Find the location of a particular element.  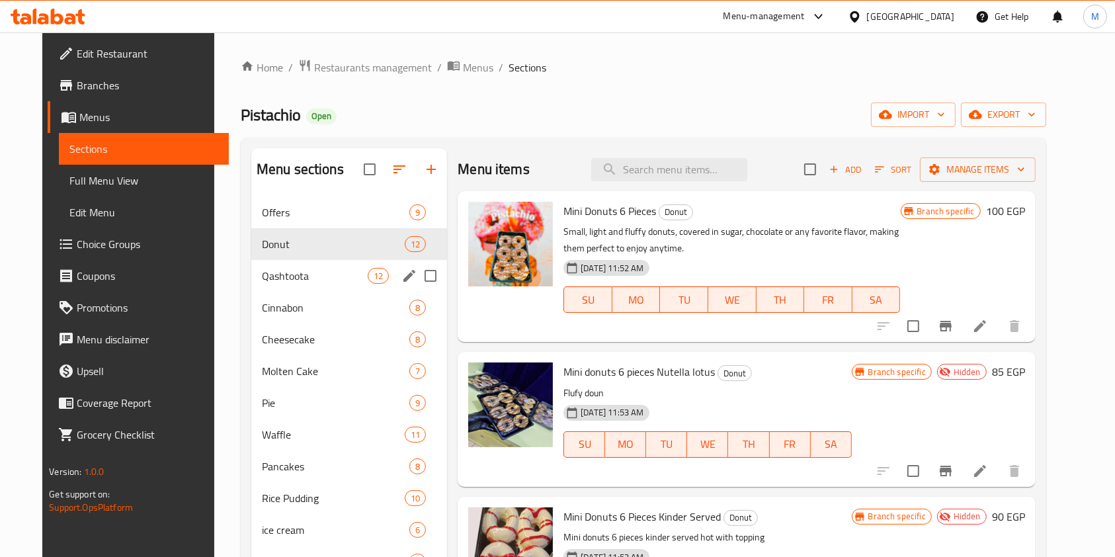

div: Molten Cake is located at coordinates (335, 371).